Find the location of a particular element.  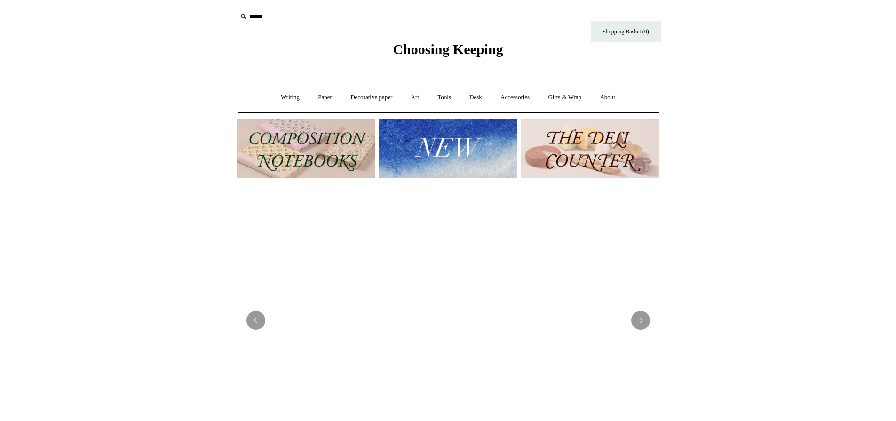

a: Desk is located at coordinates (475, 97).